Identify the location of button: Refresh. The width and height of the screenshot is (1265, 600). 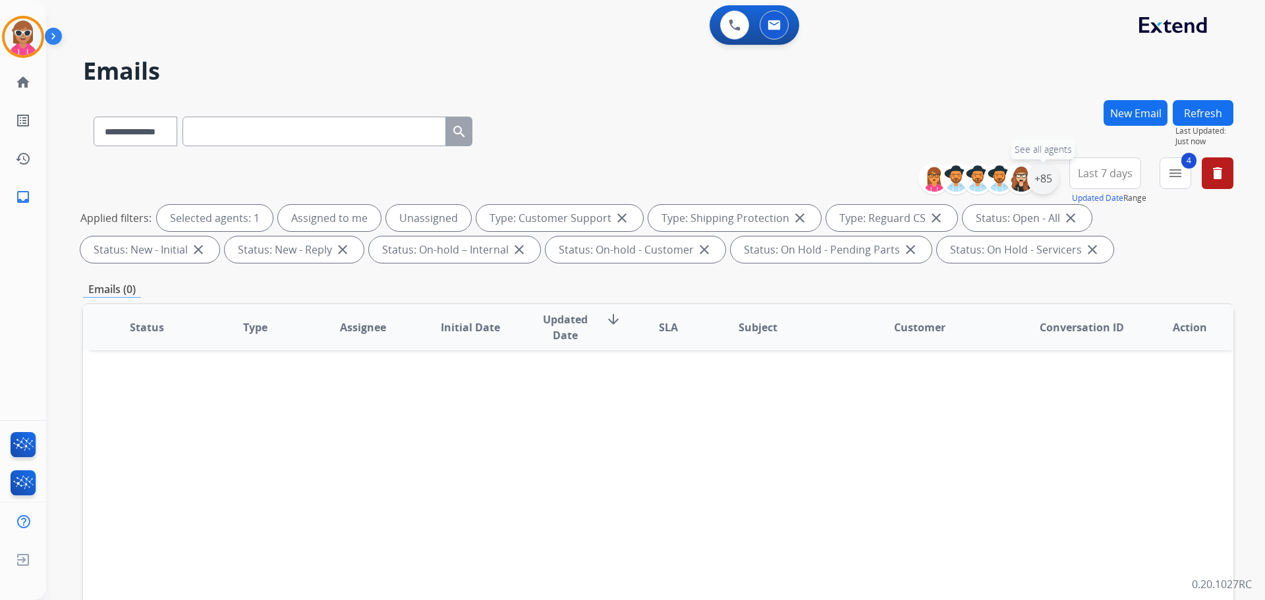
(1203, 113).